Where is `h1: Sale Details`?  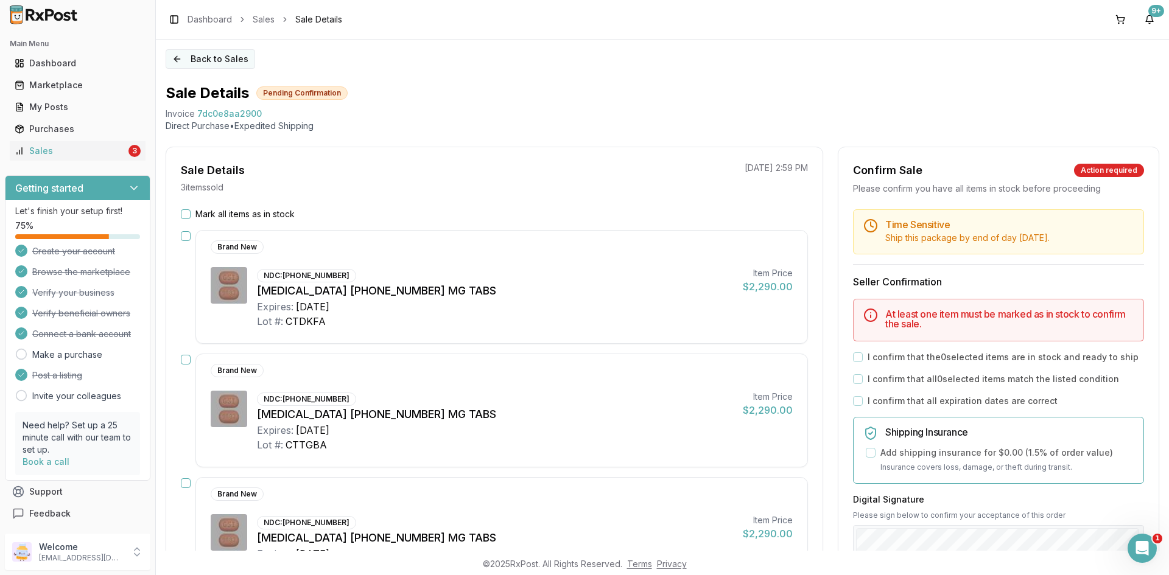
h1: Sale Details is located at coordinates (207, 93).